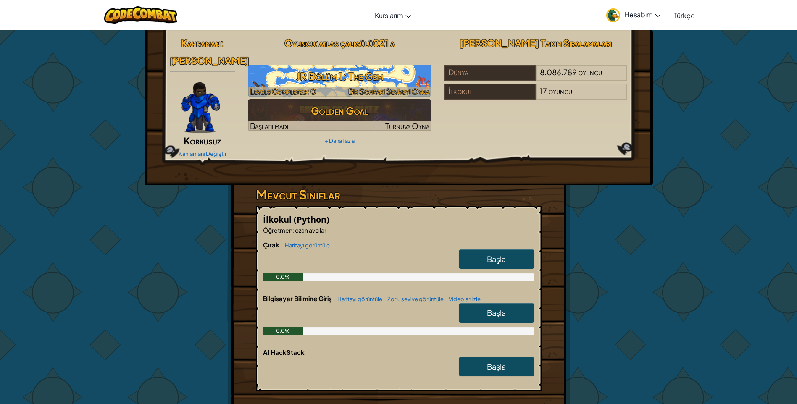  Describe the element at coordinates (200, 43) in the screenshot. I see `span: Kahraman` at that location.